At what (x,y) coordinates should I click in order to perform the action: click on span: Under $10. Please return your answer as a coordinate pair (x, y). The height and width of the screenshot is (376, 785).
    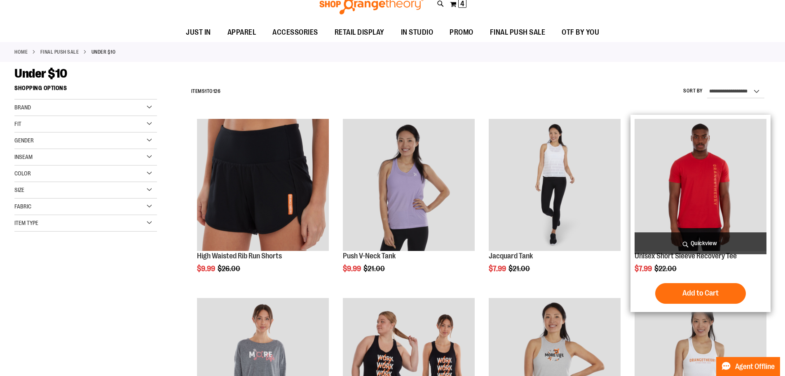
    Looking at the image, I should click on (41, 73).